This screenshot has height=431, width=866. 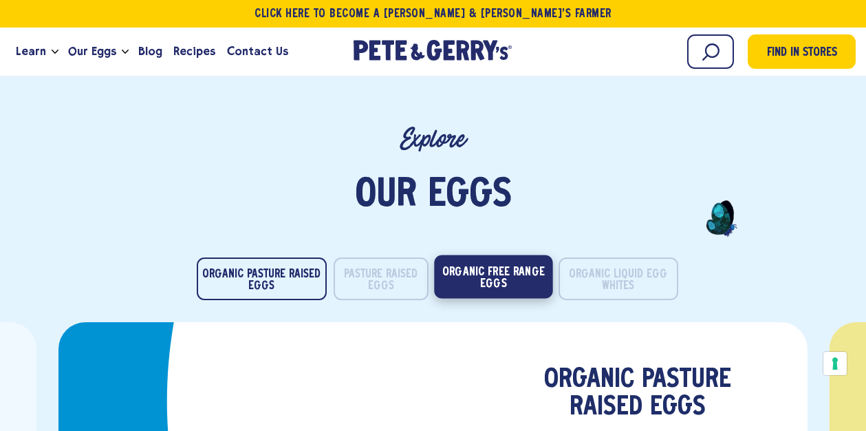 I want to click on a: Recipes, so click(x=194, y=52).